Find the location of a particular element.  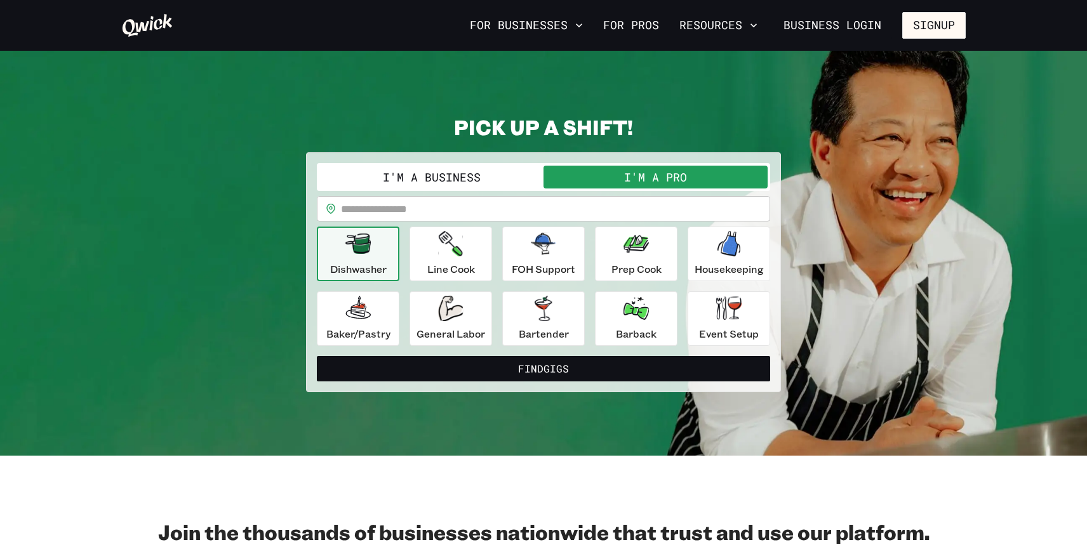

p: Baker/Pastry is located at coordinates (358, 334).